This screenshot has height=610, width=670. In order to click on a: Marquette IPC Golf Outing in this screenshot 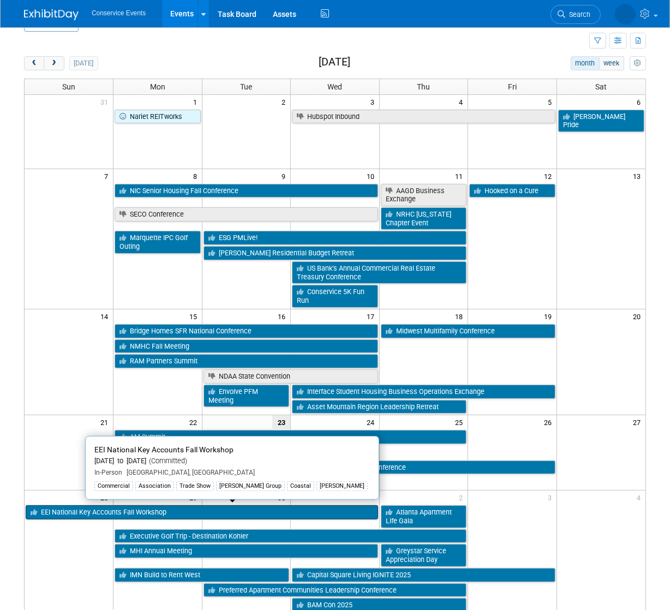, I will do `click(158, 242)`.